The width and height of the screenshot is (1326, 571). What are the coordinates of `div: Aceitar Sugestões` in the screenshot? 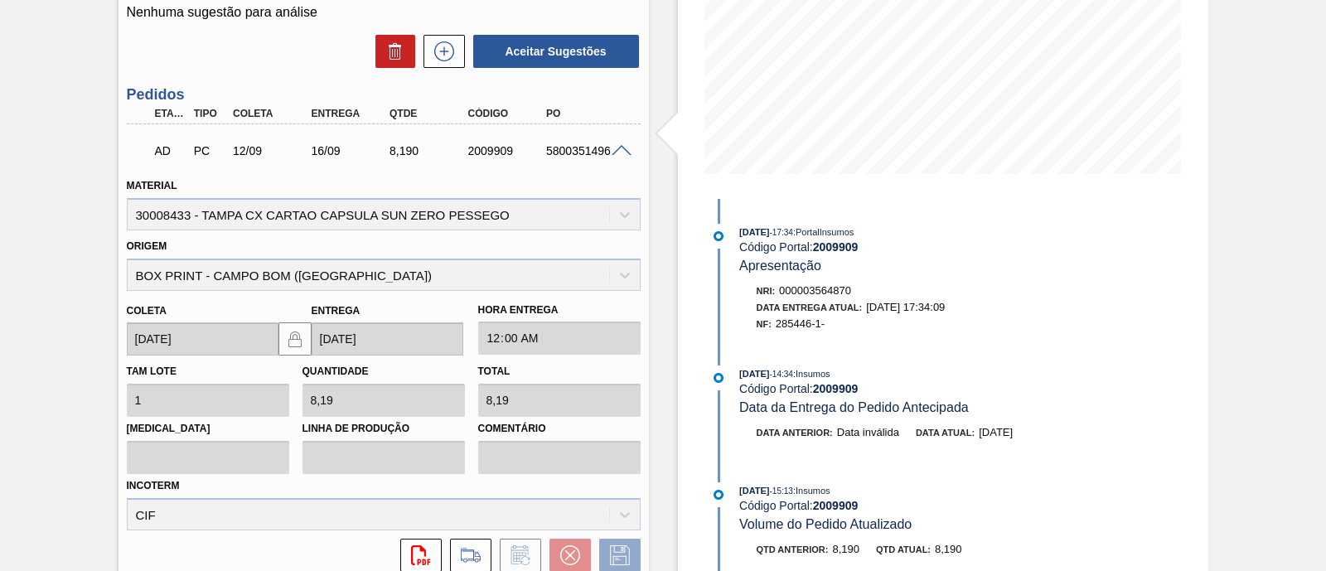 It's located at (553, 51).